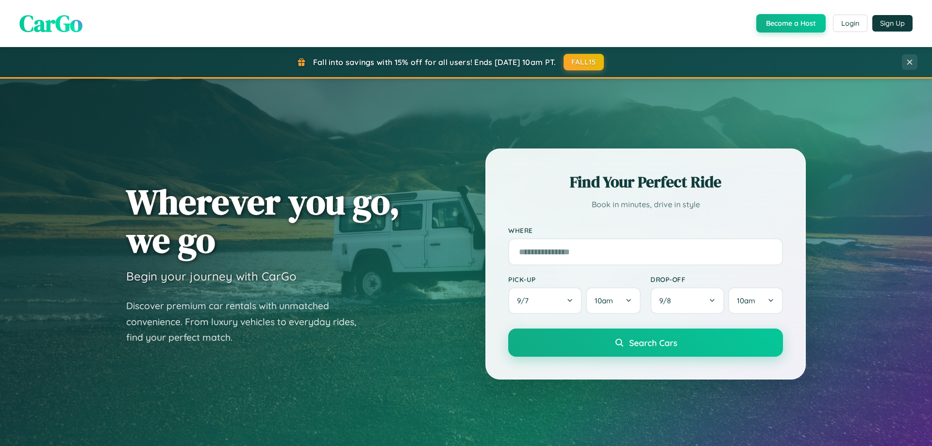 This screenshot has height=446, width=932. Describe the element at coordinates (51, 23) in the screenshot. I see `span: CarGo` at that location.